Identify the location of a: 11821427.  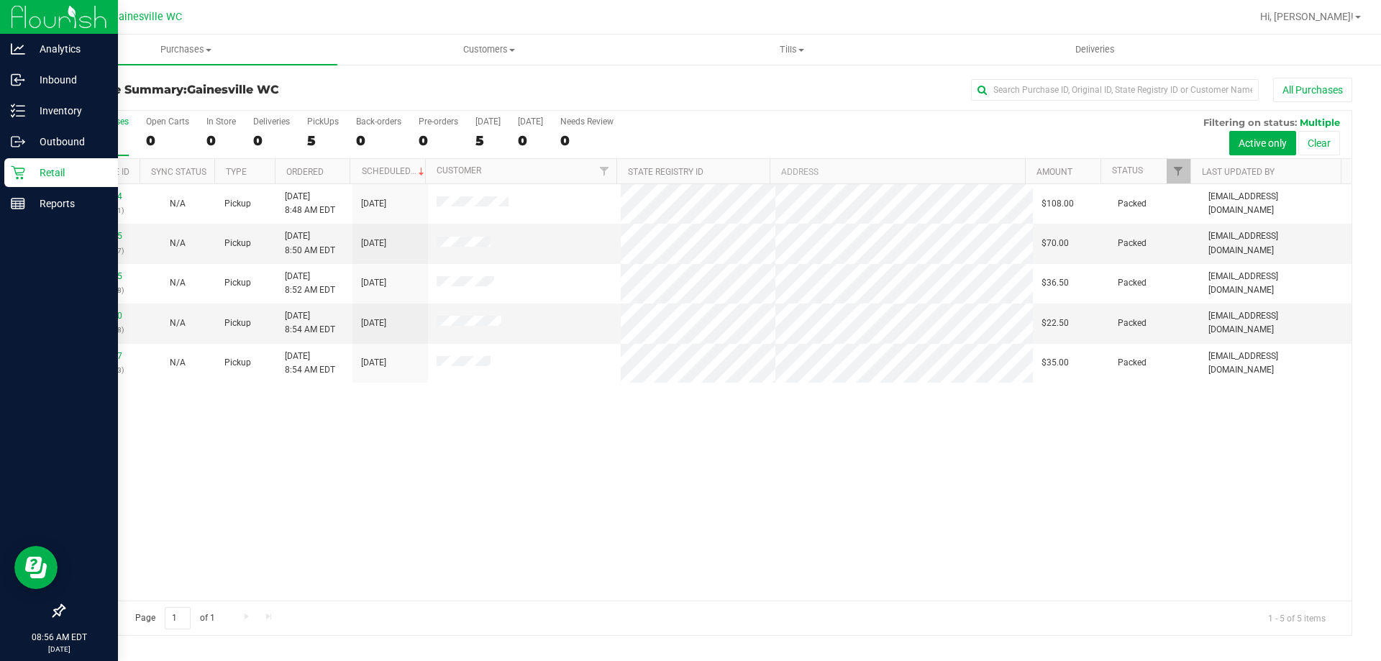
(102, 356).